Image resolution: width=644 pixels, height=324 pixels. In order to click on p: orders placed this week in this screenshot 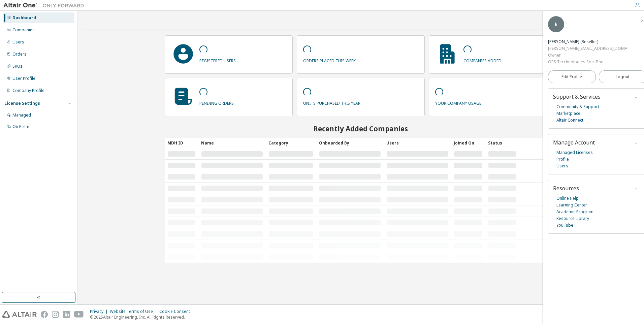, I will do `click(329, 60)`.